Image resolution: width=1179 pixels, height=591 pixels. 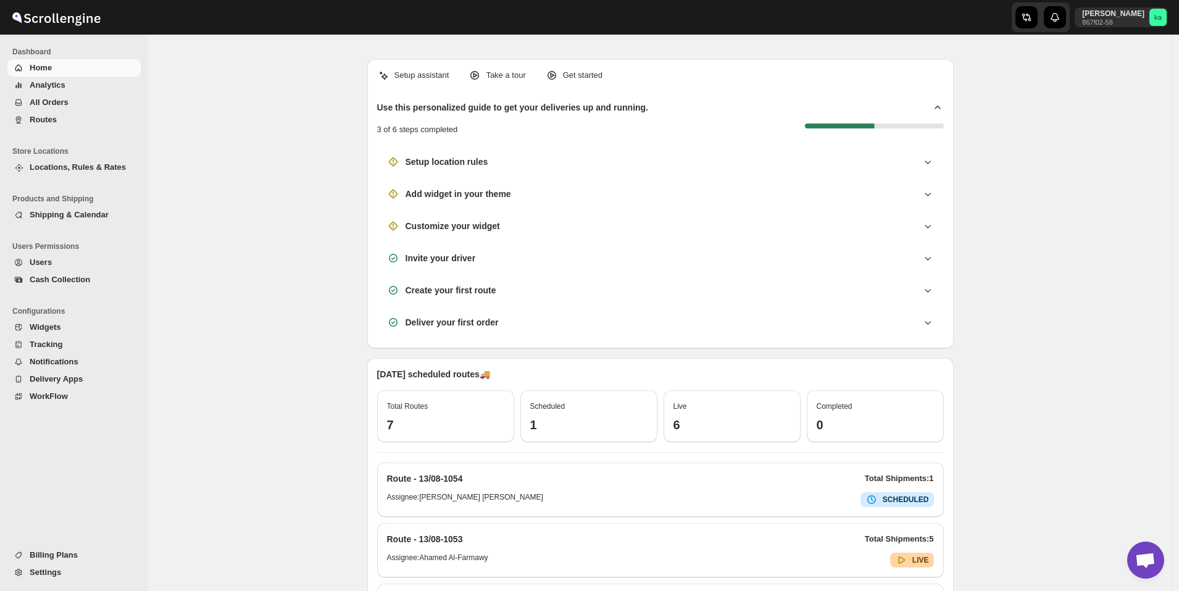 I want to click on h3: 7, so click(x=446, y=425).